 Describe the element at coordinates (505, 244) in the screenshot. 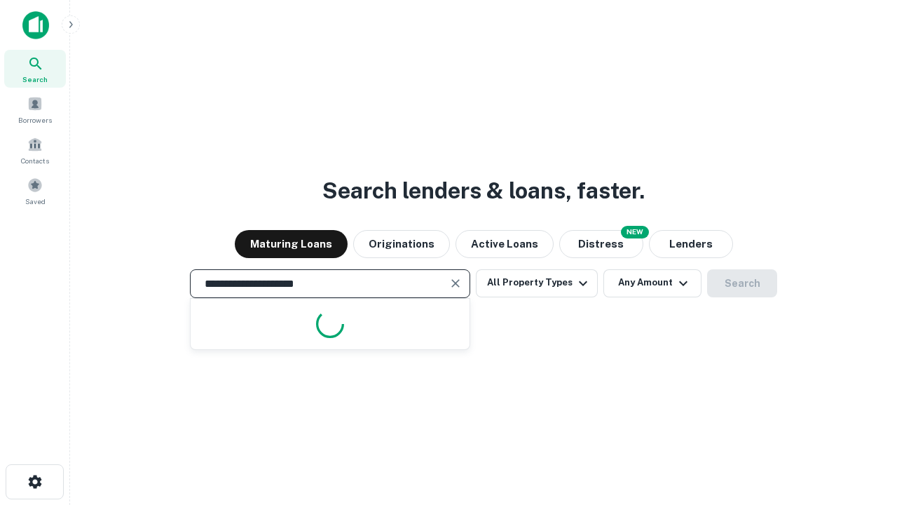

I see `button: Active Loans` at that location.